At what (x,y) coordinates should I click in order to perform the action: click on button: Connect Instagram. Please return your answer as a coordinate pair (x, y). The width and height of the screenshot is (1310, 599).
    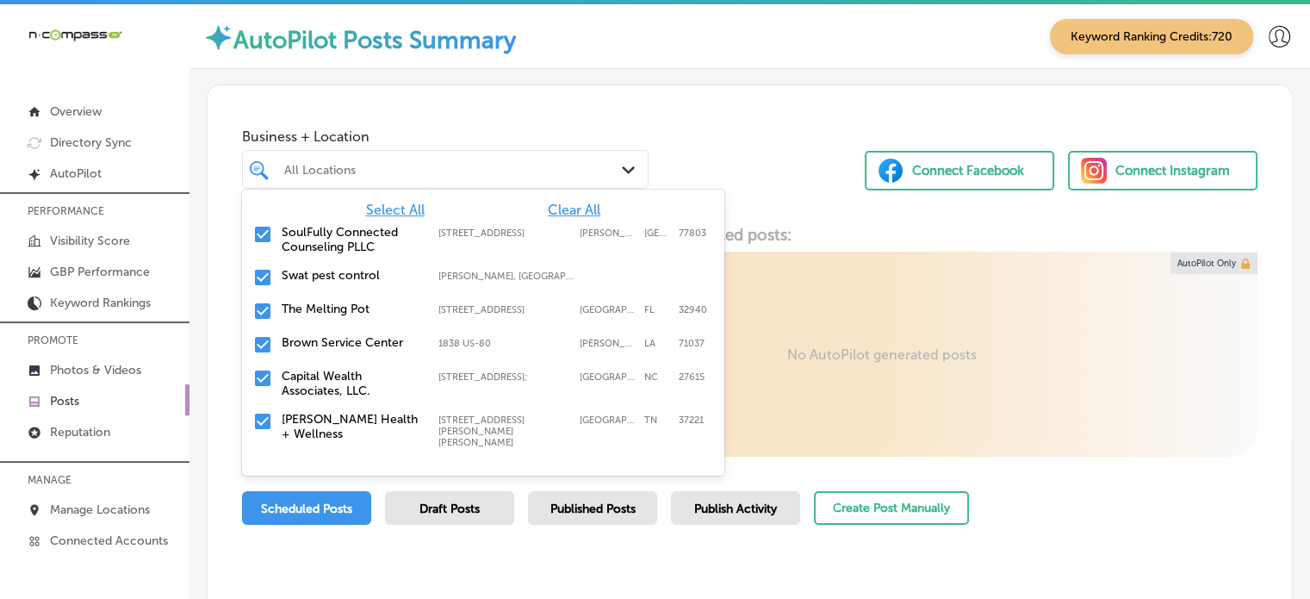
    Looking at the image, I should click on (1163, 171).